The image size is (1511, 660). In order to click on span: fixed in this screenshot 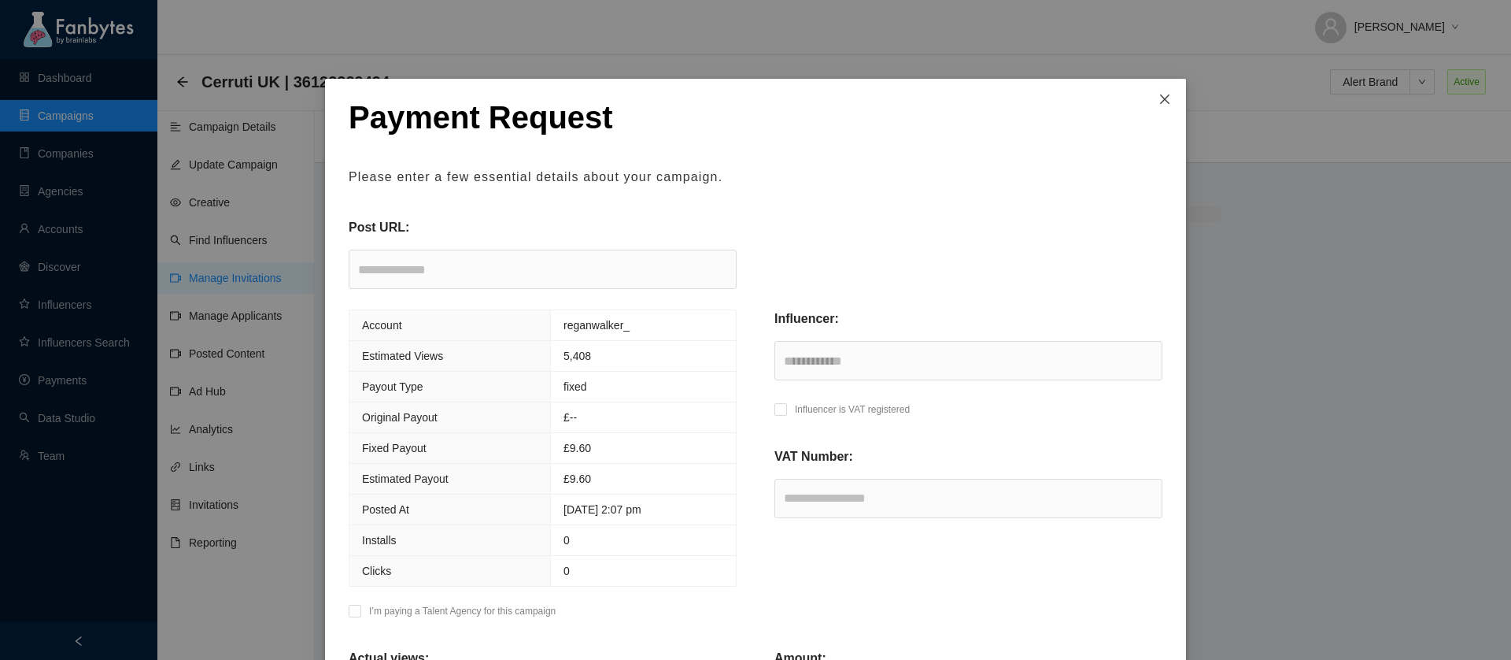, I will do `click(575, 386)`.